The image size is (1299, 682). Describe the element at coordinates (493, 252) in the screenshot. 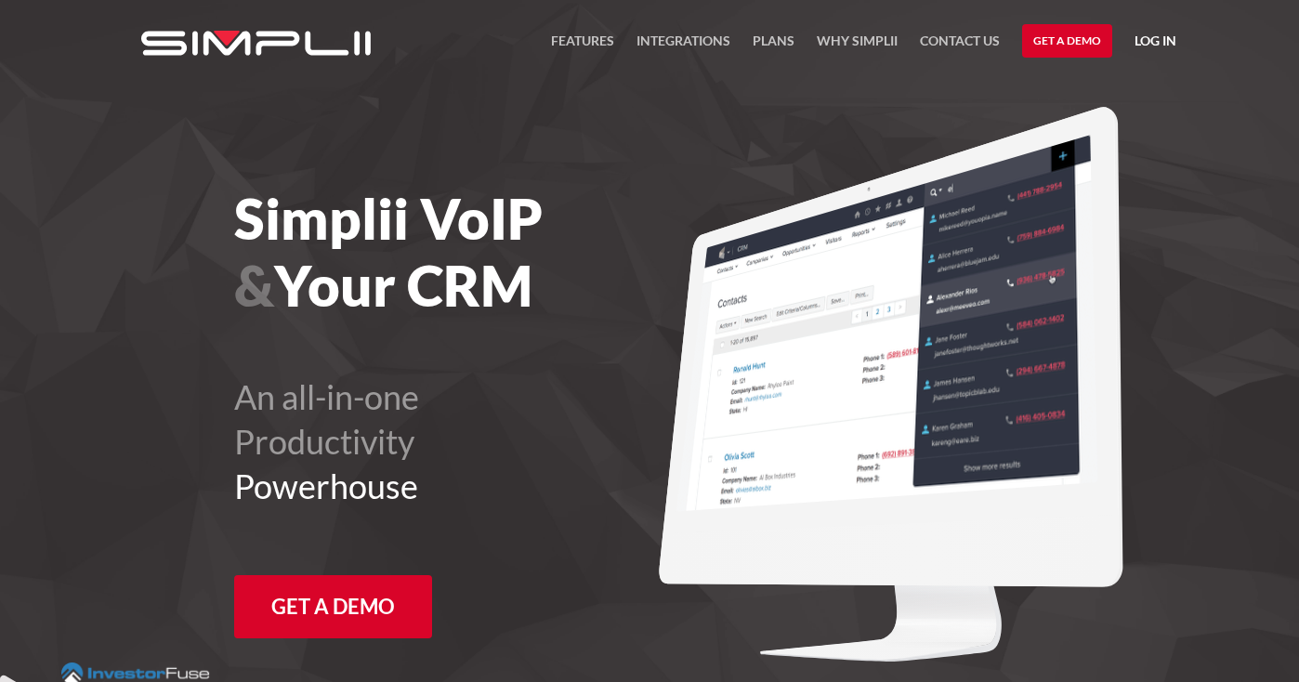

I see `h1: Simplii VoIP Your CRM` at that location.